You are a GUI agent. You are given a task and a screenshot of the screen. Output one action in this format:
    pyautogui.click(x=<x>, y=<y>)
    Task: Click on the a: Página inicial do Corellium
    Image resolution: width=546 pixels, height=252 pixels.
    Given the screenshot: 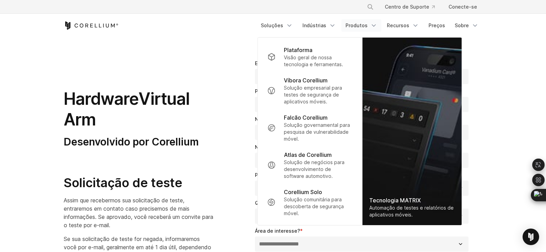 What is the action you would take?
    pyautogui.click(x=91, y=25)
    